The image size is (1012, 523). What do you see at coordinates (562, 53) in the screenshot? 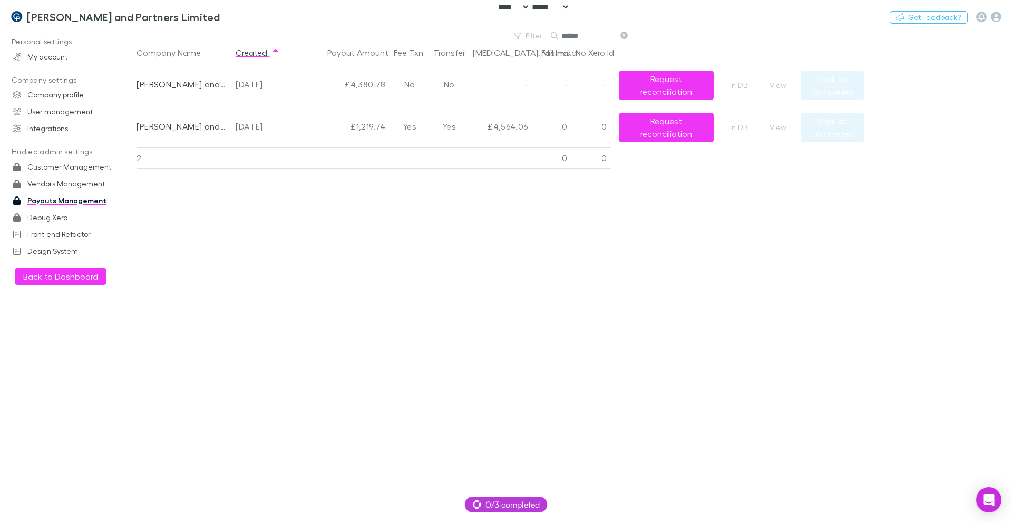
I see `button: Fail Invs` at bounding box center [562, 53].